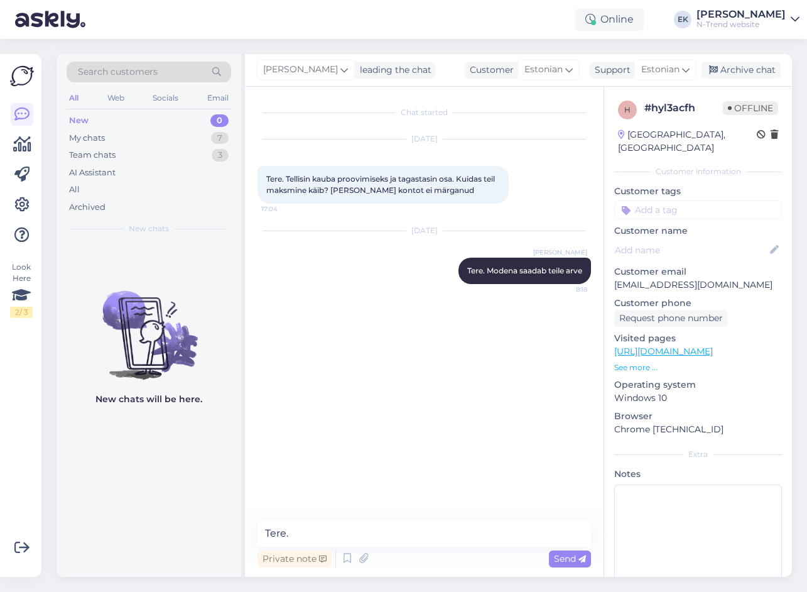 The width and height of the screenshot is (807, 592). What do you see at coordinates (22, 76) in the screenshot?
I see `img: Askly Logo` at bounding box center [22, 76].